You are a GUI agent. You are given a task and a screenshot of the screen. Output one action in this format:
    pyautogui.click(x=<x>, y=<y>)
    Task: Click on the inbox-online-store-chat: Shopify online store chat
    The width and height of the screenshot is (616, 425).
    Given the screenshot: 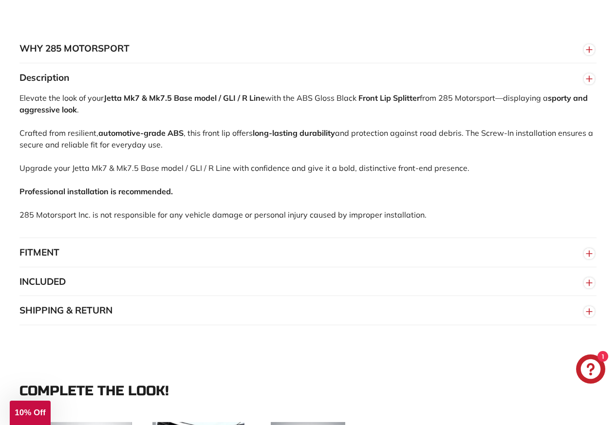 What is the action you would take?
    pyautogui.click(x=590, y=370)
    